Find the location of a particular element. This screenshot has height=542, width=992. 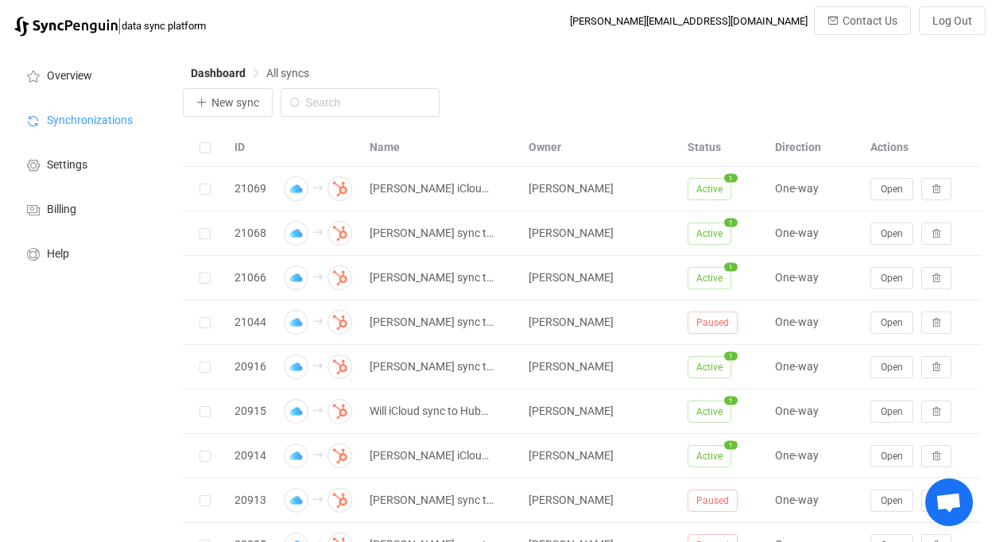

div: 20913 is located at coordinates (250, 500).